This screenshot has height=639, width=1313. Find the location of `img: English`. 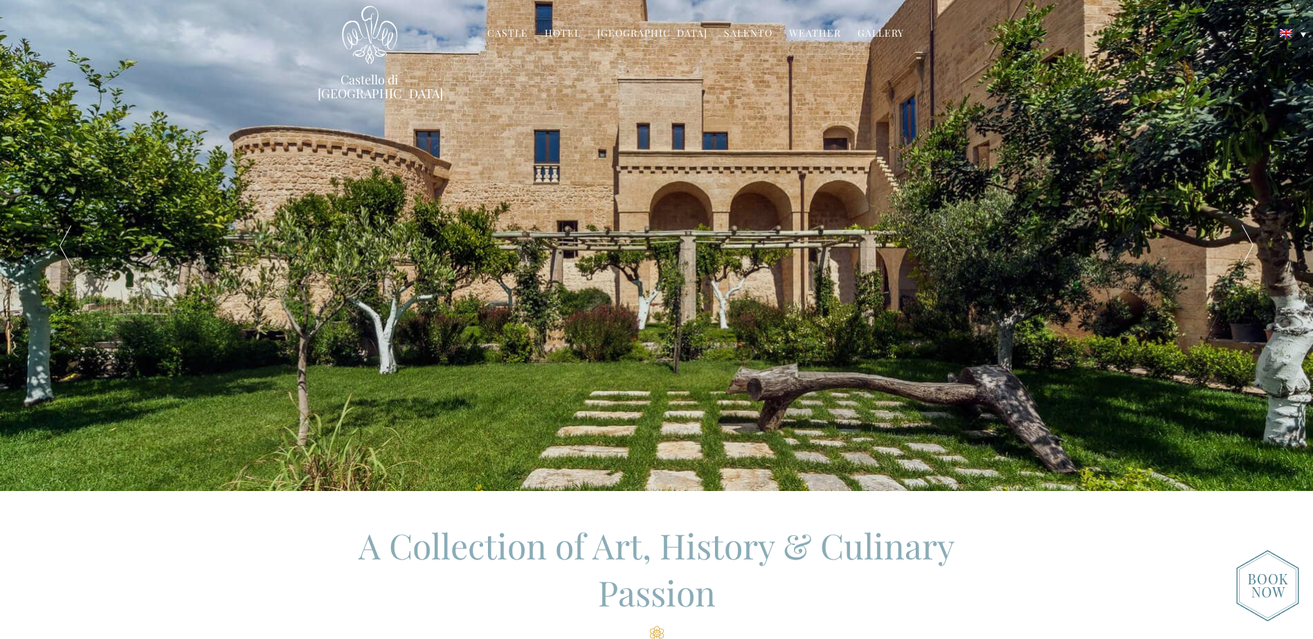

img: English is located at coordinates (1286, 33).